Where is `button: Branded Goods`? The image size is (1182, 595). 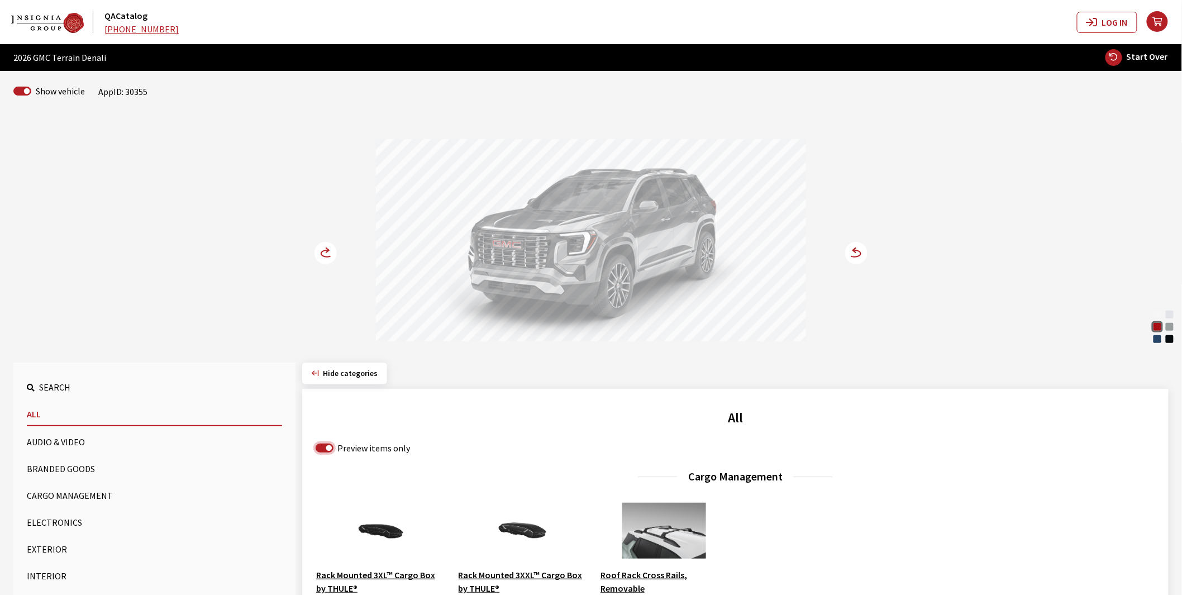
button: Branded Goods is located at coordinates (154, 469).